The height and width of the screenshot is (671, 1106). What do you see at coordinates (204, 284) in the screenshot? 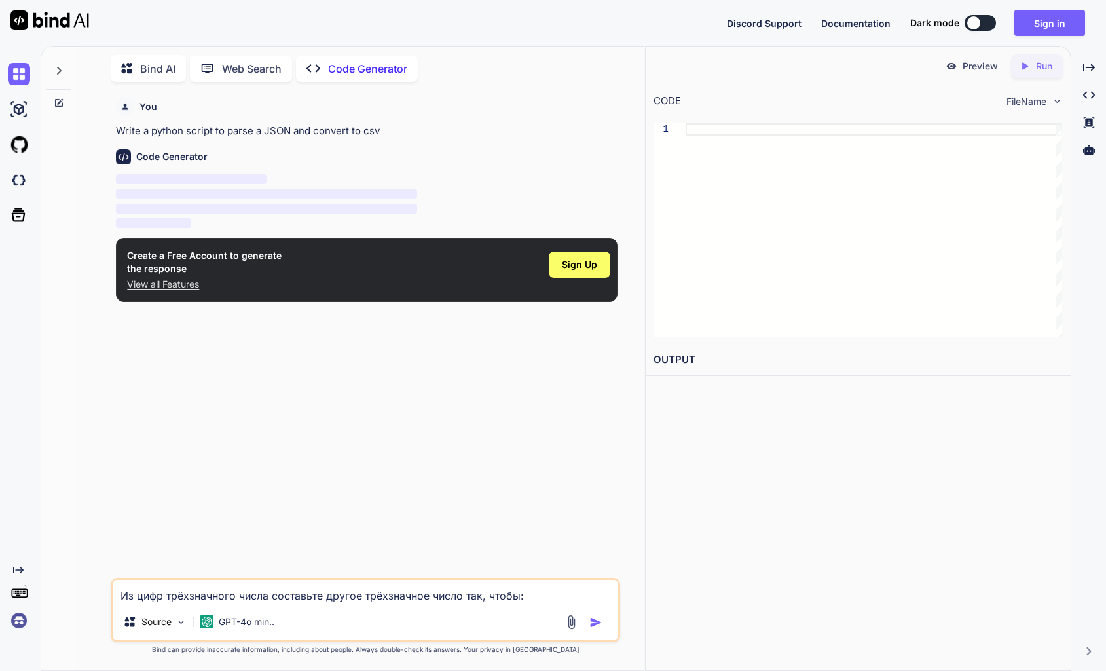
I see `p: View all Features` at bounding box center [204, 284].